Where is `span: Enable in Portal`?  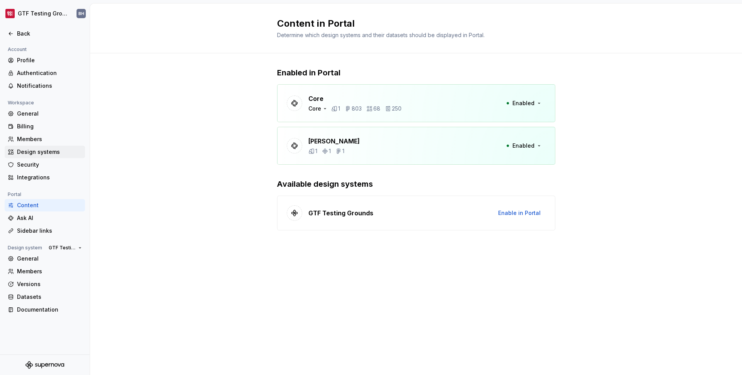 span: Enable in Portal is located at coordinates (519, 213).